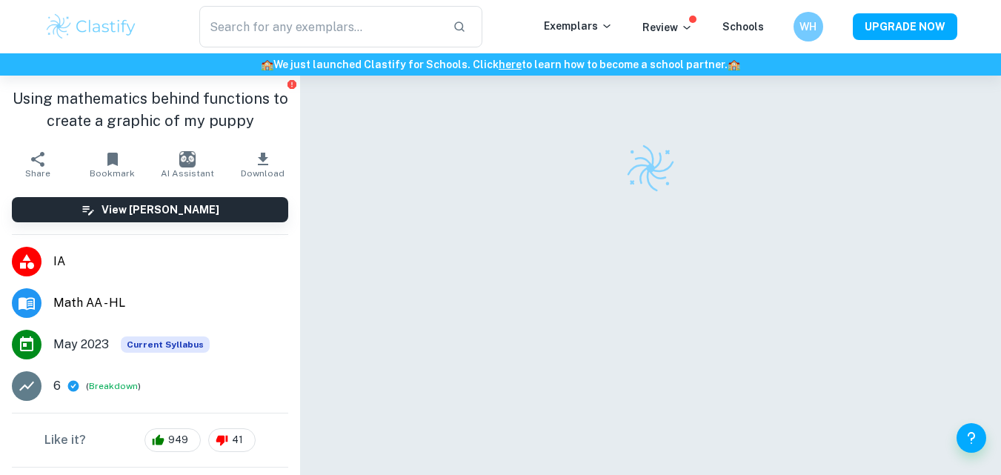 The width and height of the screenshot is (1001, 475). What do you see at coordinates (578, 26) in the screenshot?
I see `p: Exemplars` at bounding box center [578, 26].